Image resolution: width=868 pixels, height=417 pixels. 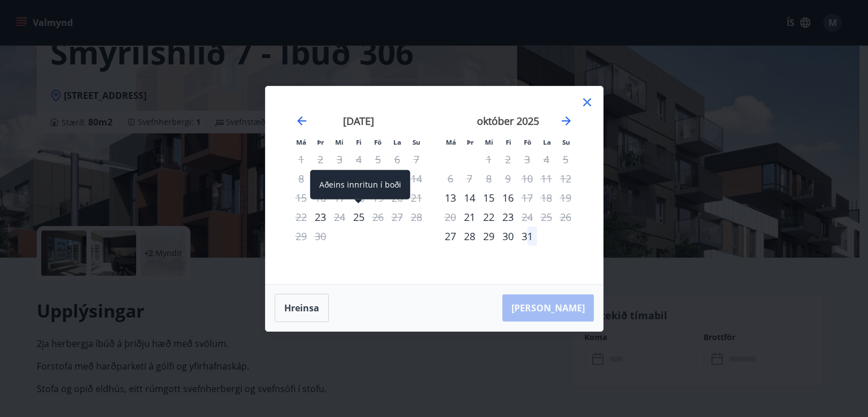 I want to click on td: Choose þriðjudagur, 23. september 2025 as your check-in date. It’s available., so click(x=320, y=217).